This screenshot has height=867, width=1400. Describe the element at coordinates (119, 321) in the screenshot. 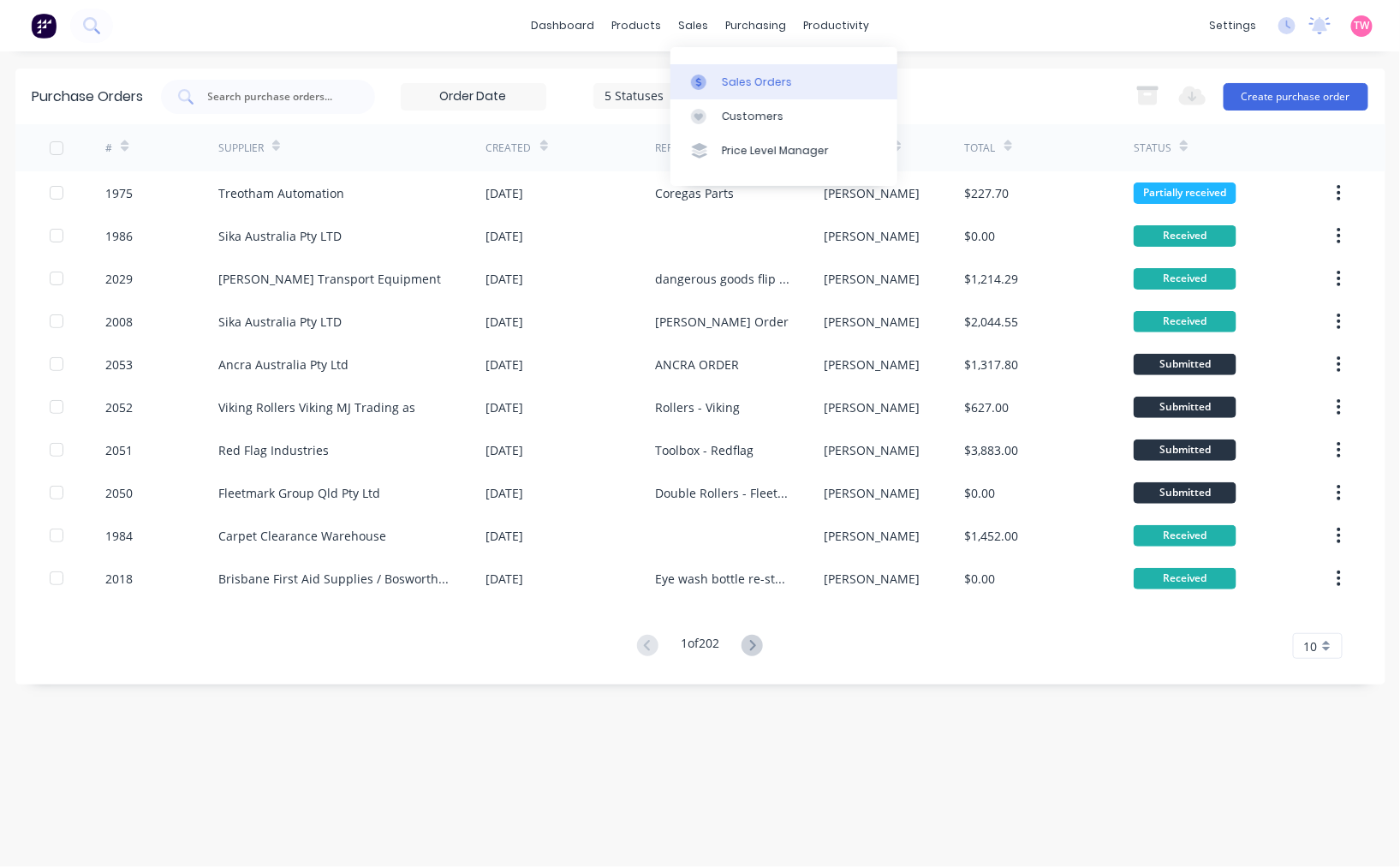

I see `div: 2008` at that location.